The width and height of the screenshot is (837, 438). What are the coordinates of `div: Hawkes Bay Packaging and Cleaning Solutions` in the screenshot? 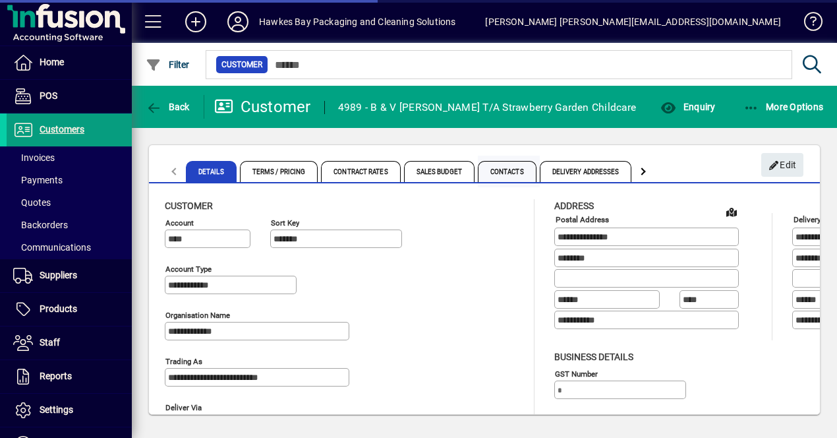 It's located at (357, 22).